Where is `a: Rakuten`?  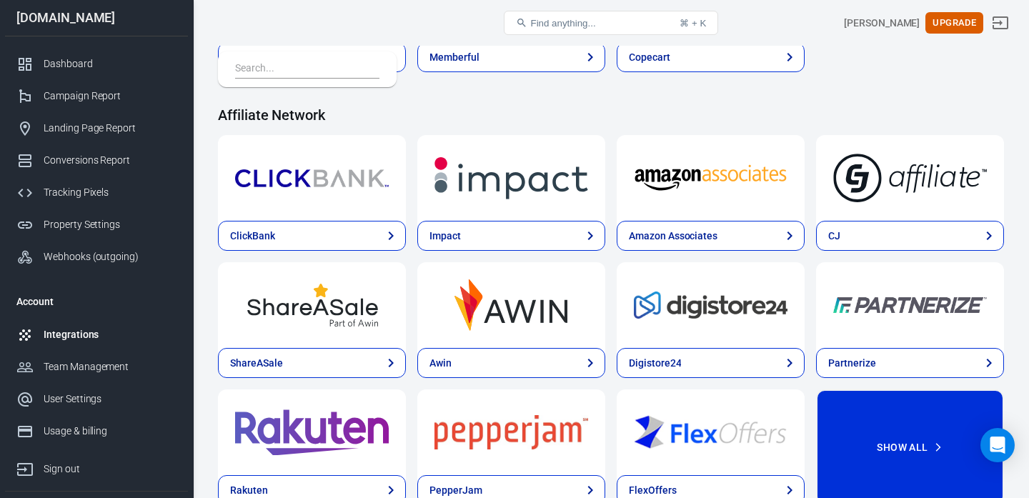
a: Rakuten is located at coordinates (311, 432).